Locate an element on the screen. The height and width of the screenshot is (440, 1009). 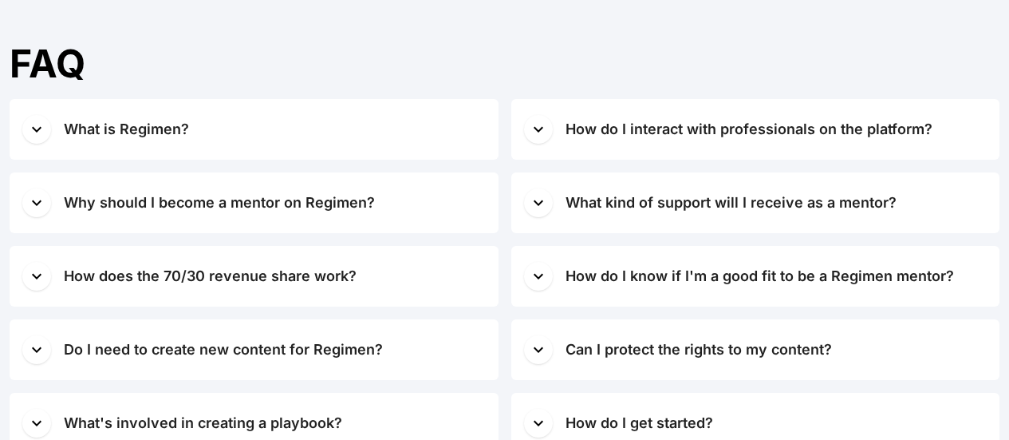
div: FAQ is located at coordinates (504, 64).